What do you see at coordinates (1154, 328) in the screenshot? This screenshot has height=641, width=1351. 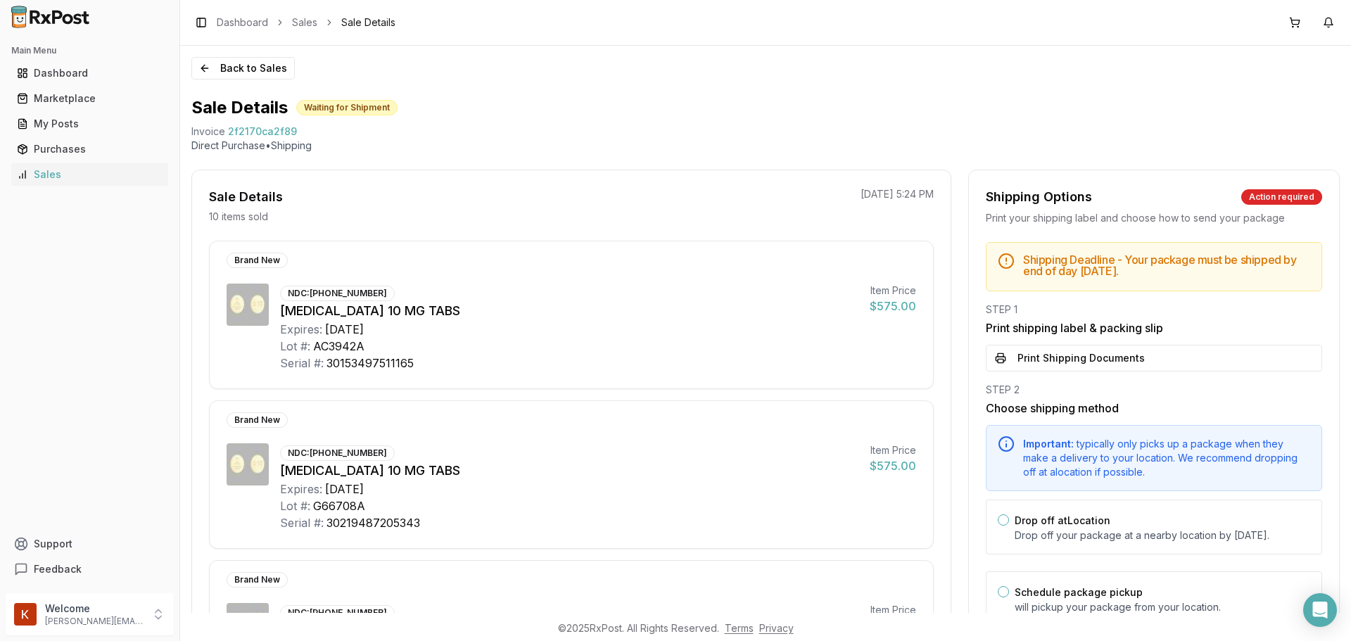 I see `h3: Print shipping label & packing slip` at bounding box center [1154, 328].